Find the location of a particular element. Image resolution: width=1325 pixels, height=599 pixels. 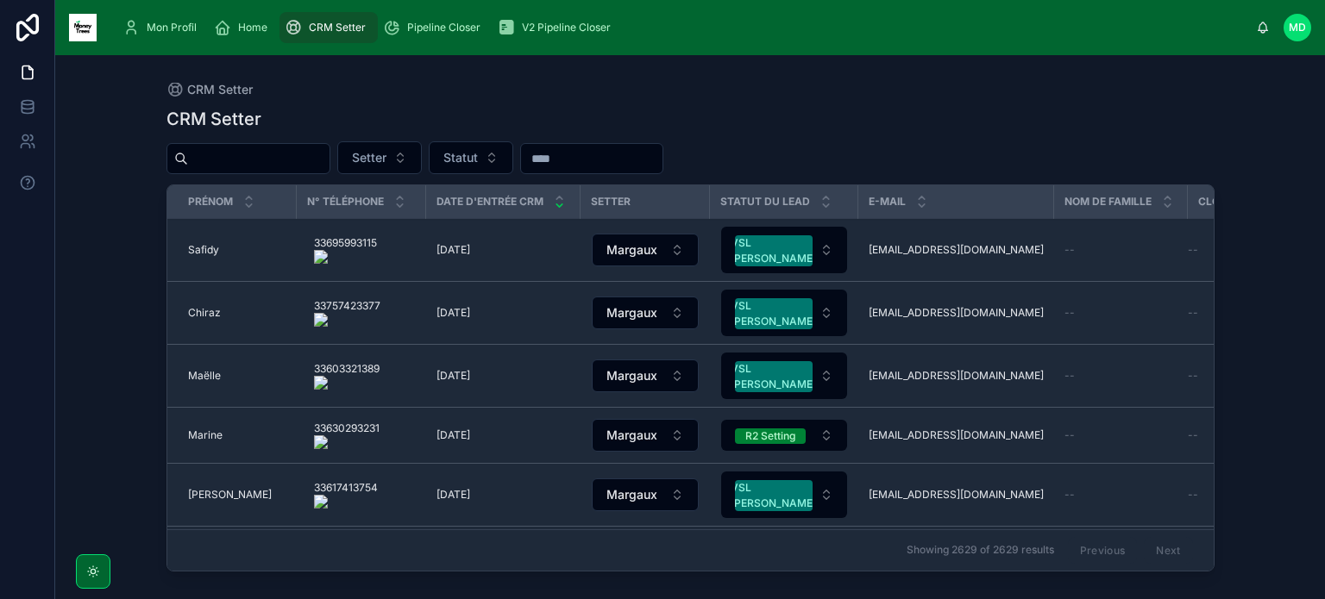

span: MD is located at coordinates (1297, 28).